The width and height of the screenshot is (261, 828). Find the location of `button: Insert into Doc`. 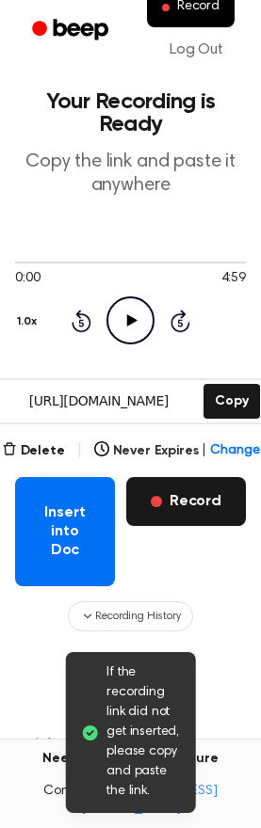

button: Insert into Doc is located at coordinates (65, 532).